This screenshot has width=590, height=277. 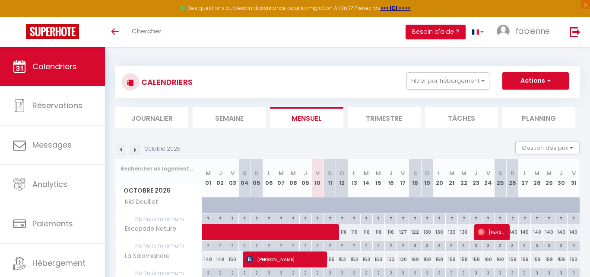 I want to click on th: 30, so click(x=561, y=178).